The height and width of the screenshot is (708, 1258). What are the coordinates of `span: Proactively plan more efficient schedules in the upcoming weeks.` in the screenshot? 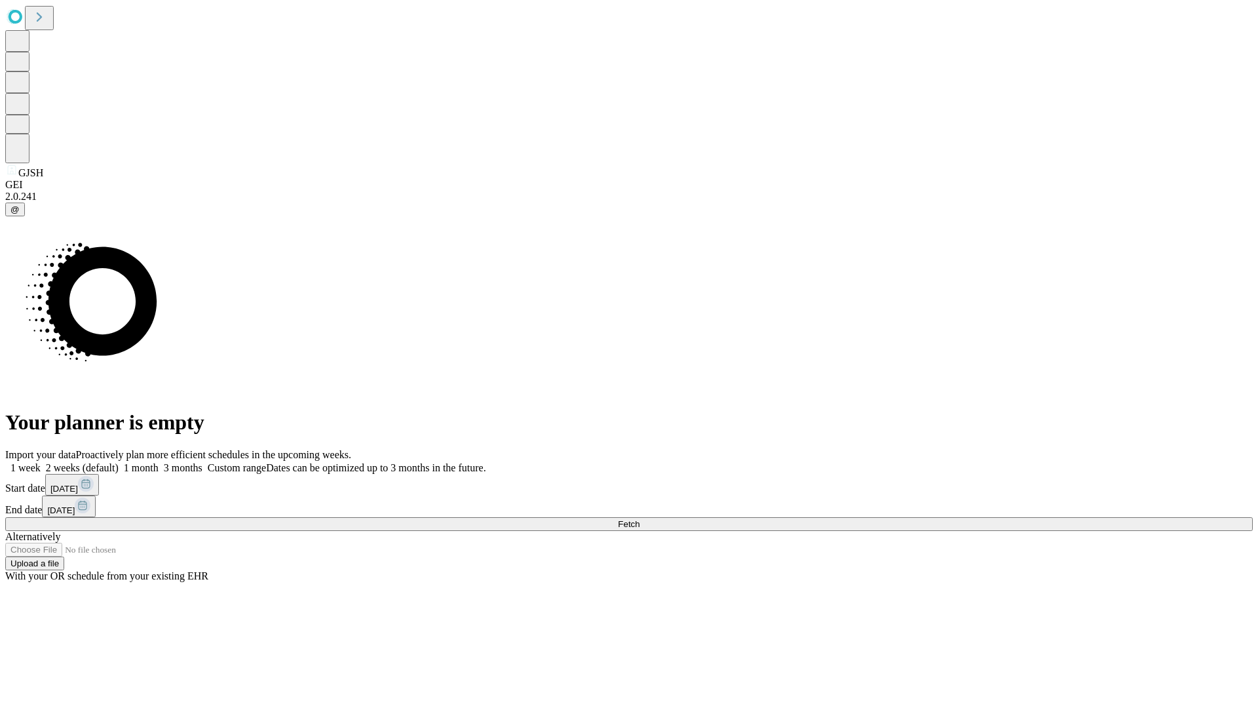 It's located at (214, 454).